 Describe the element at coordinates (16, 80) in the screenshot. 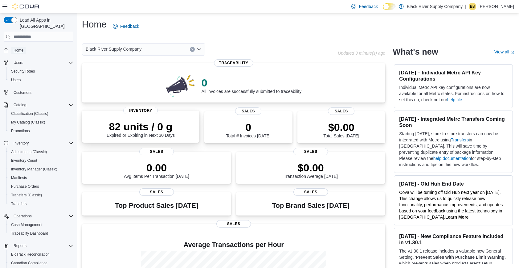

I see `a: Users` at that location.